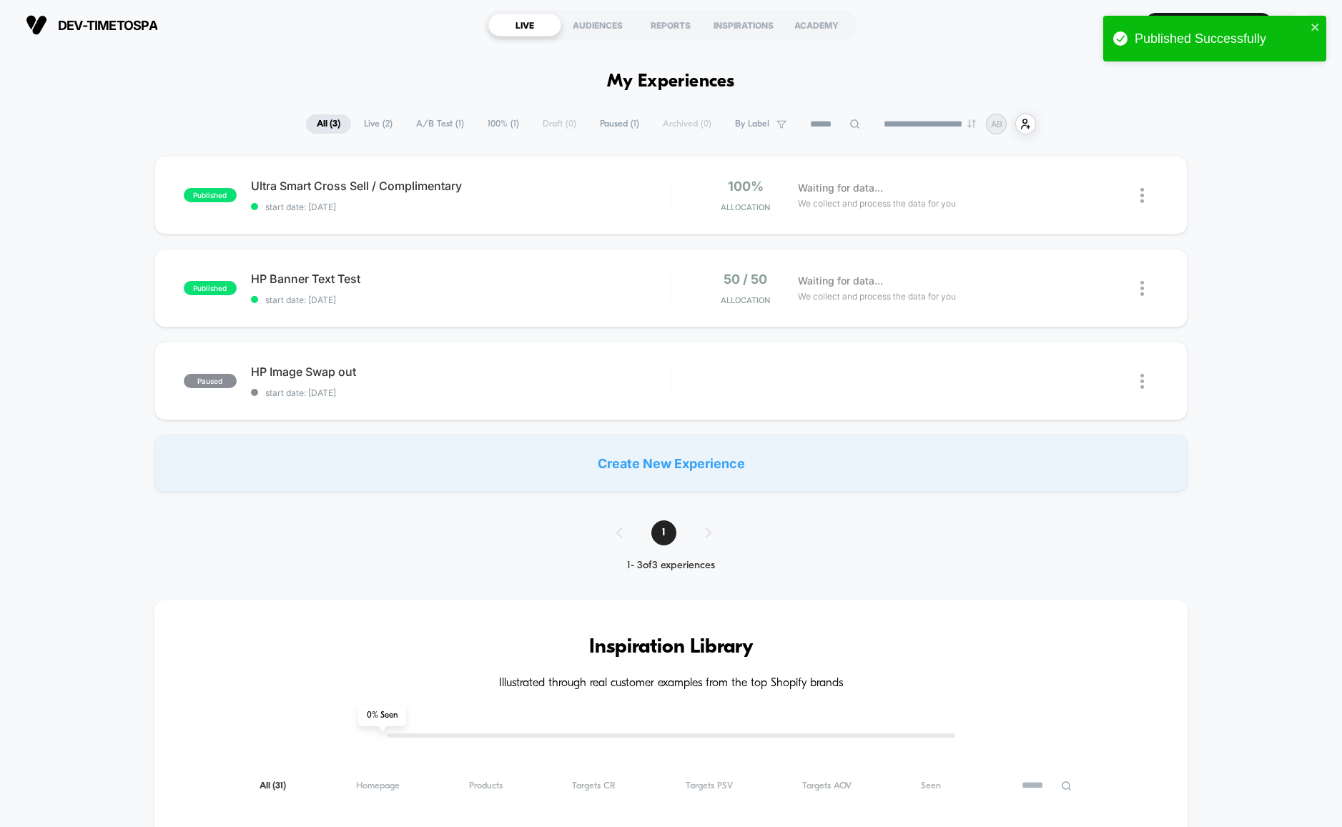  I want to click on div: Create New Experience, so click(670, 463).